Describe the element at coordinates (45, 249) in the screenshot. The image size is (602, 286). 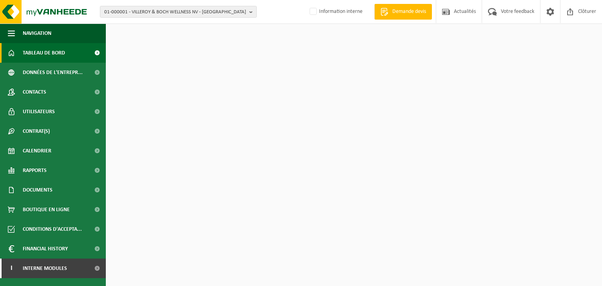
I see `span: Financial History` at that location.